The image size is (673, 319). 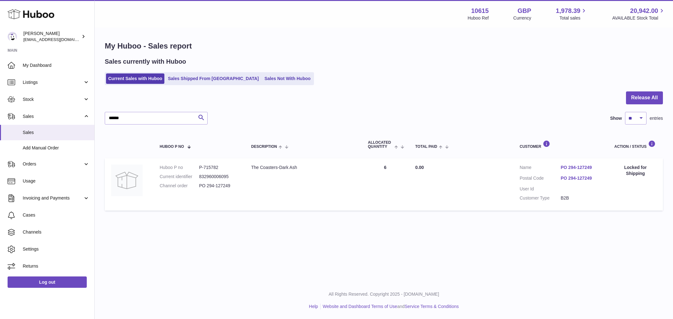 What do you see at coordinates (12, 37) in the screenshot?
I see `img: internalAdmin-10615@internal.huboo.com` at bounding box center [12, 37].